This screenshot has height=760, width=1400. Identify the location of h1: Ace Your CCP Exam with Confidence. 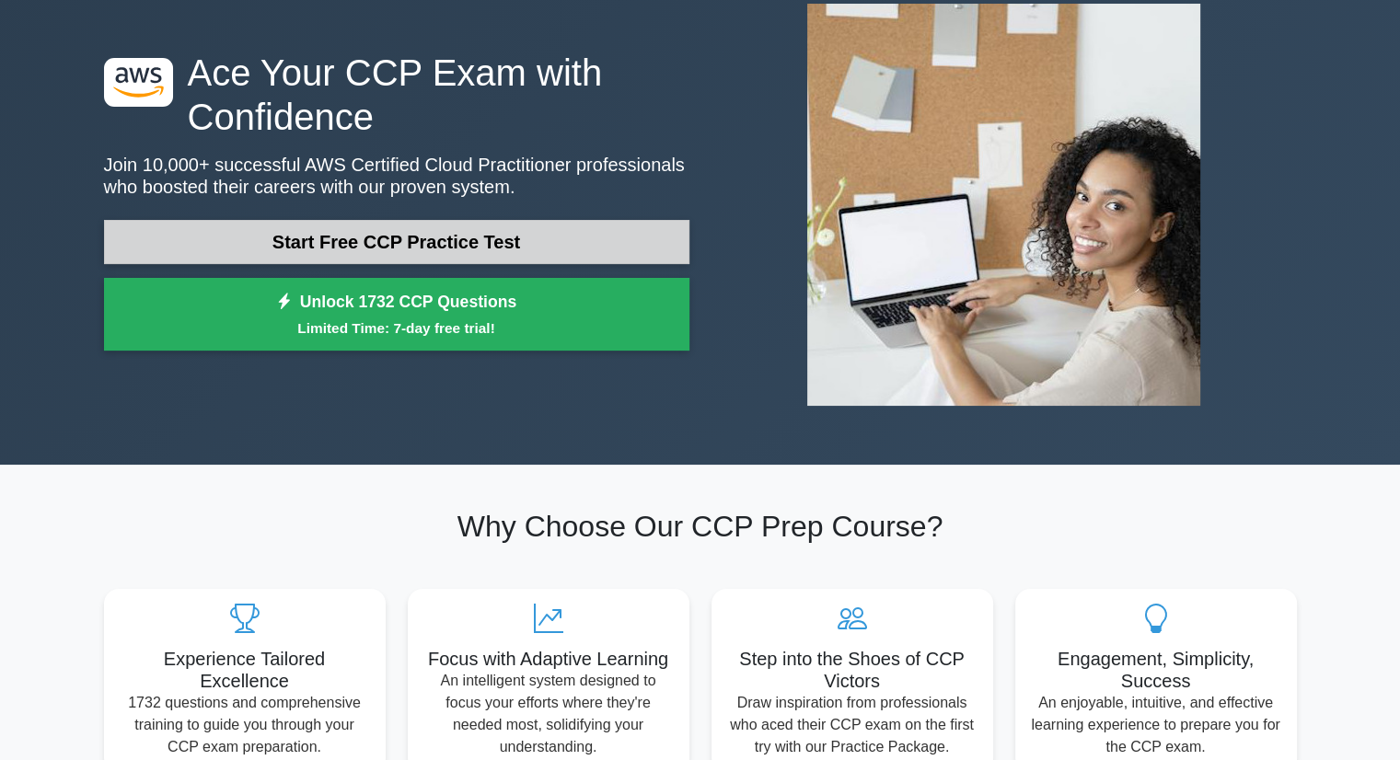
(397, 95).